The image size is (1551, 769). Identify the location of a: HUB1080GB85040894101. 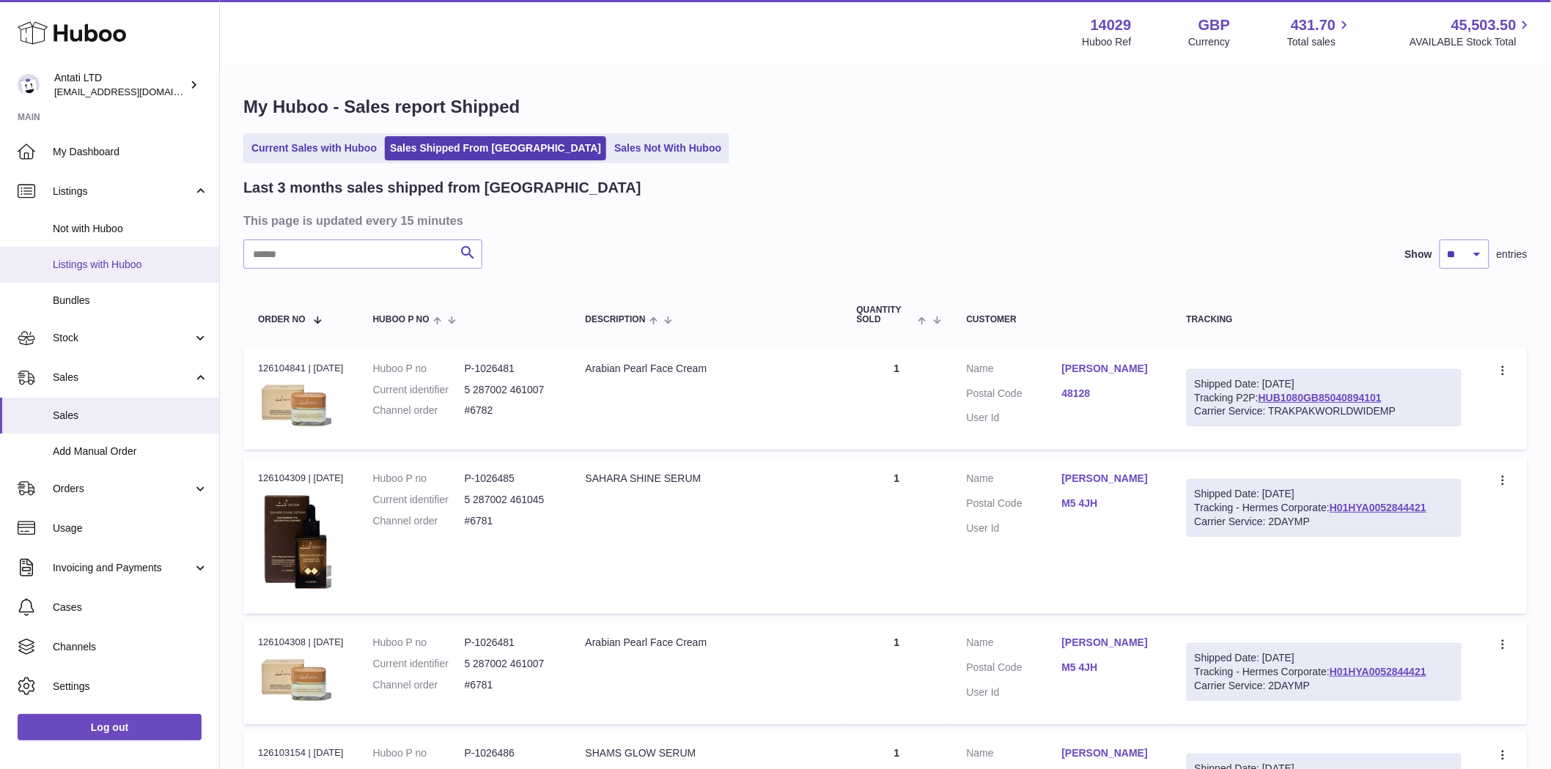
(1320, 398).